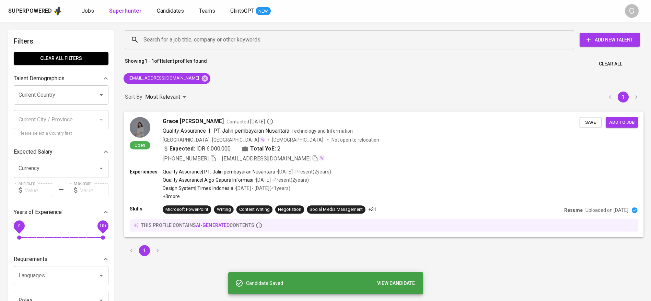  I want to click on b: Expected:, so click(182, 149).